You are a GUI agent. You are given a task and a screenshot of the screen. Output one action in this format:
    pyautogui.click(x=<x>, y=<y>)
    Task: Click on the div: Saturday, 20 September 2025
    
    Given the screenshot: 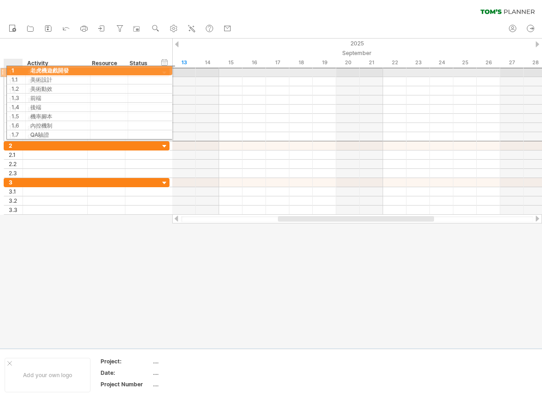 What is the action you would take?
    pyautogui.click(x=347, y=62)
    